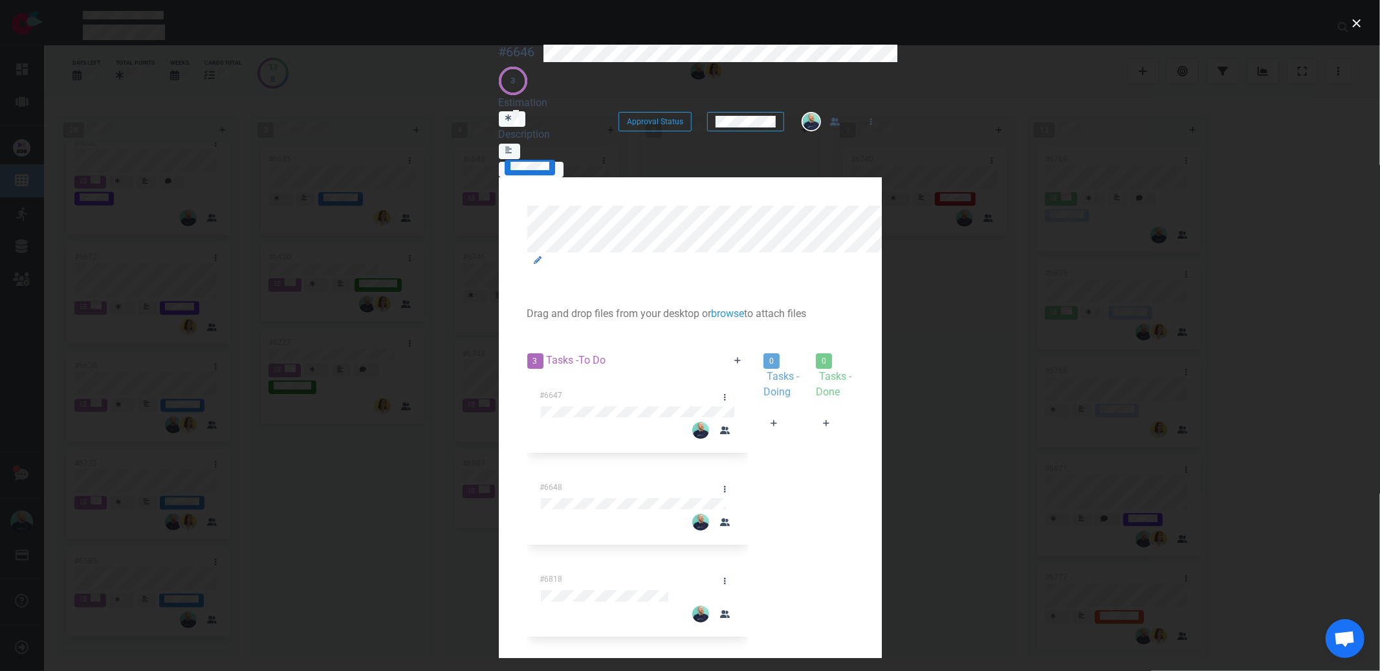 This screenshot has height=671, width=1380. Describe the element at coordinates (535, 361) in the screenshot. I see `span: 3` at that location.